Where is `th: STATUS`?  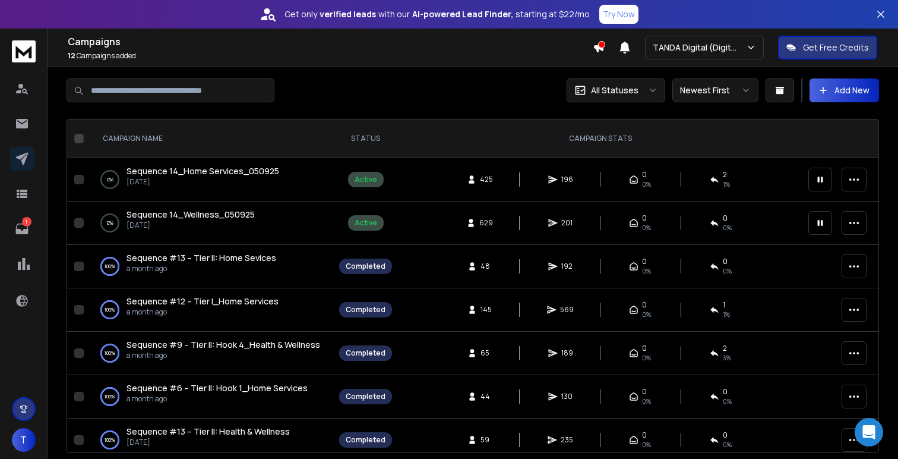 th: STATUS is located at coordinates (365, 138).